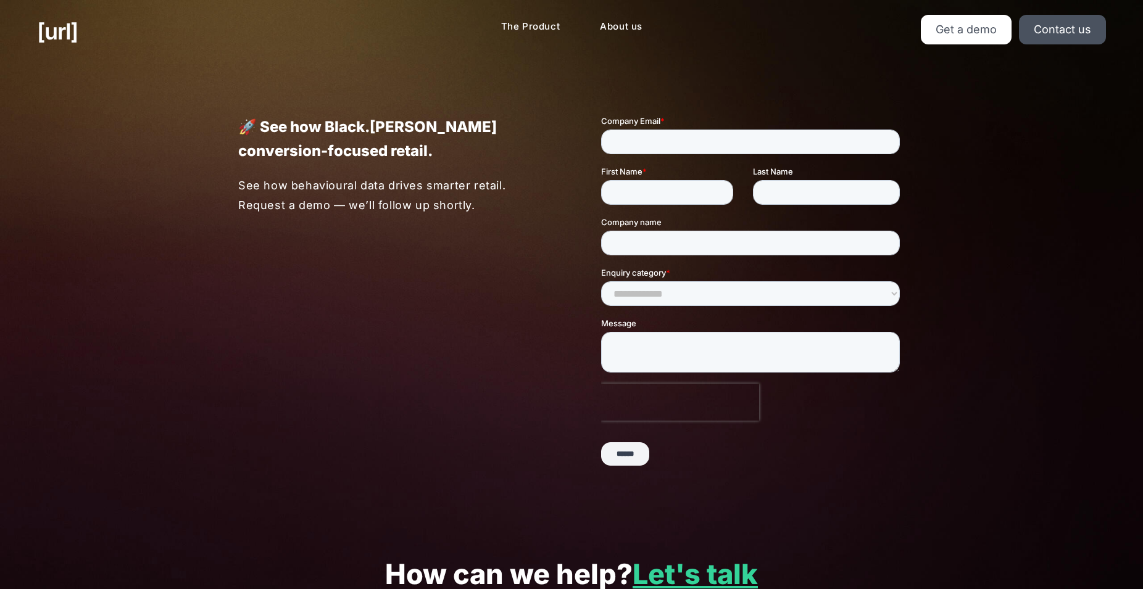  What do you see at coordinates (1062, 30) in the screenshot?
I see `a: Contact us` at bounding box center [1062, 30].